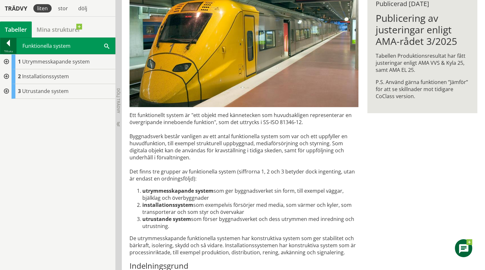 The width and height of the screenshot is (485, 270). I want to click on p: P.S. Använd gärna funktionen ”Jämför” för att se skillnader mot tidigare CoClass version., so click(422, 89).